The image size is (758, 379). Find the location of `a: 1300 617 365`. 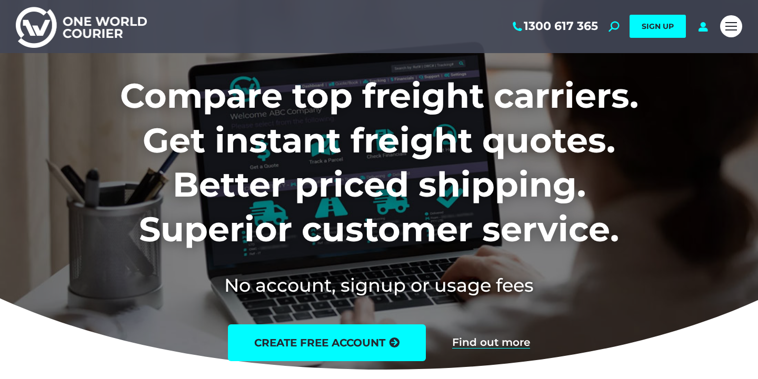

a: 1300 617 365 is located at coordinates (554, 26).